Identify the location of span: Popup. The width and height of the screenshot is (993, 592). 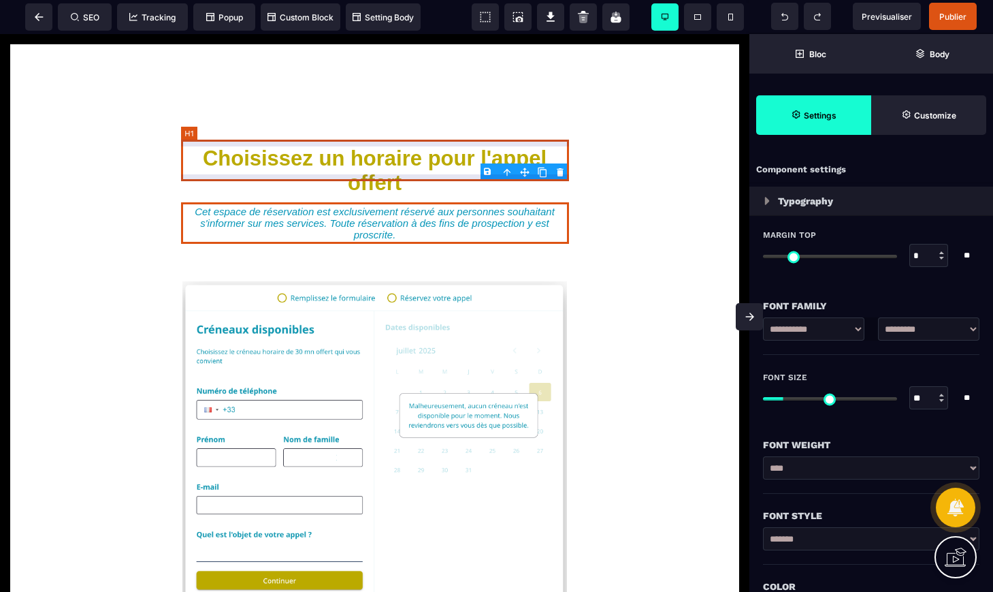
(225, 17).